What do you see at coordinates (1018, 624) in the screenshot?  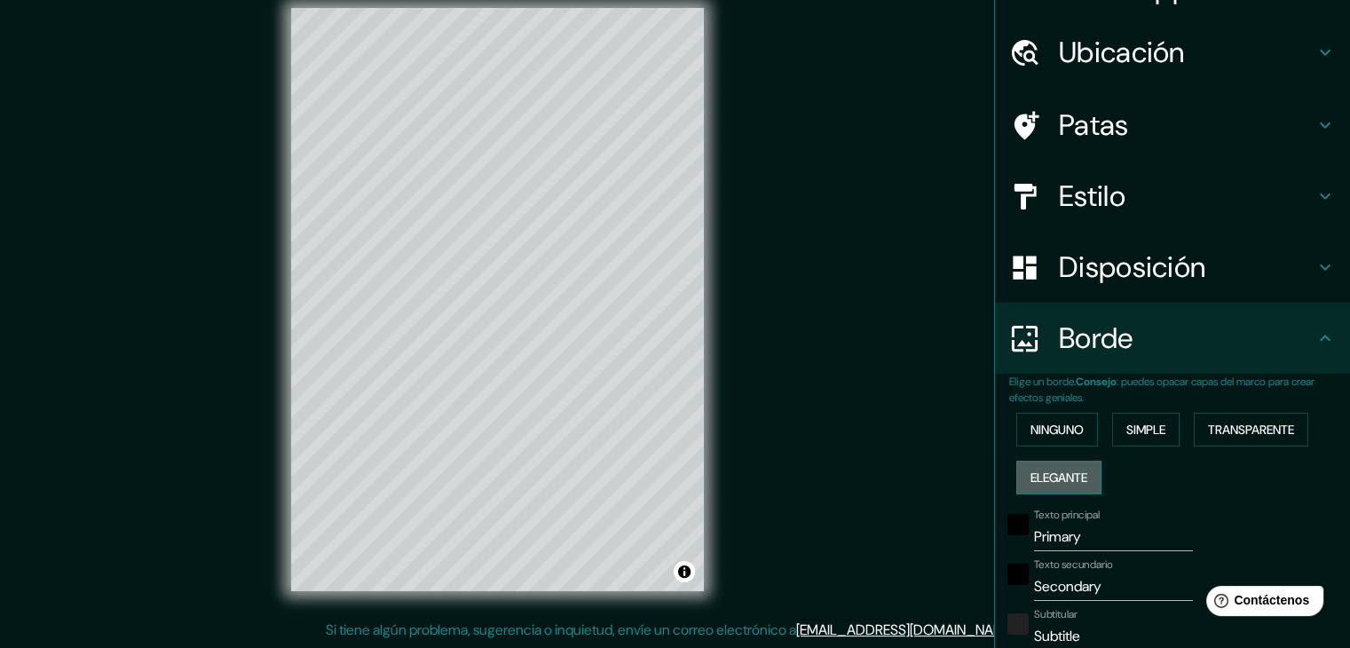 I see `button: color-222222` at bounding box center [1018, 624].